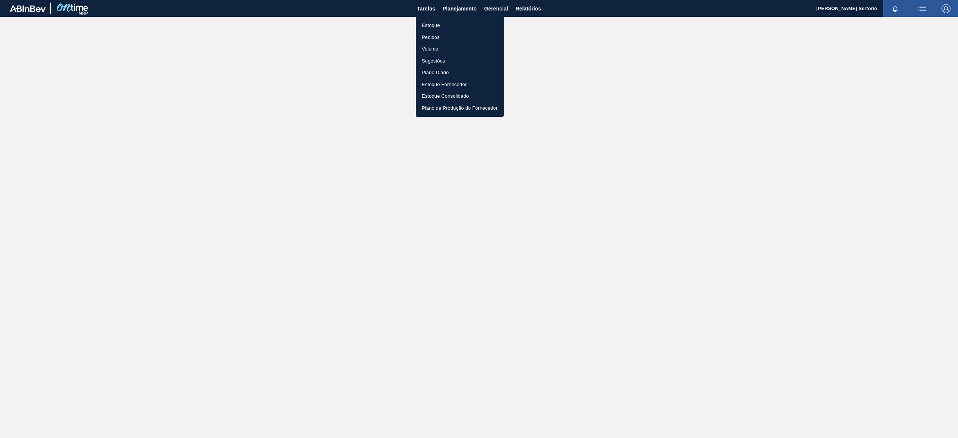  I want to click on li: Estoque Fornecedor, so click(459, 85).